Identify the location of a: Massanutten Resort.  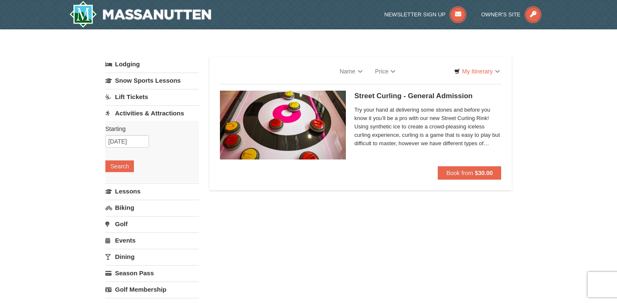
(140, 14).